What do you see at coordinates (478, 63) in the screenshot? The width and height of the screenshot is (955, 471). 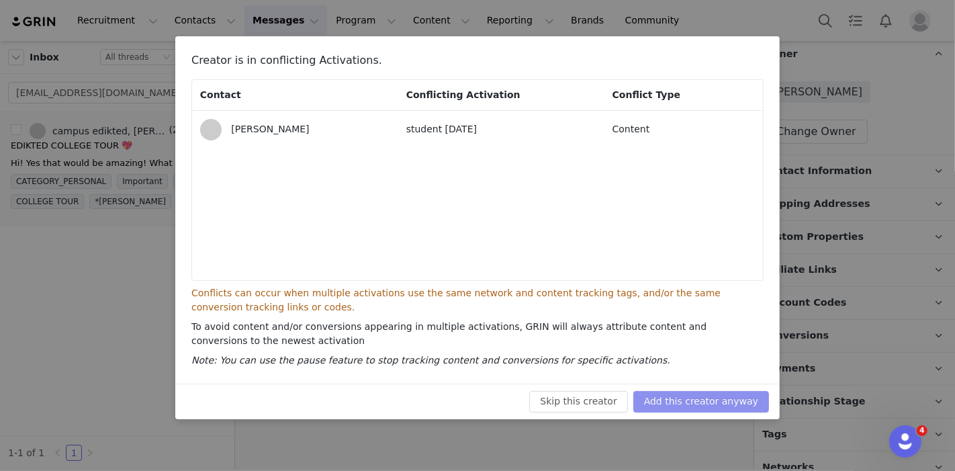 I see `h3: Creator is in conflicting Activations.` at bounding box center [478, 63].